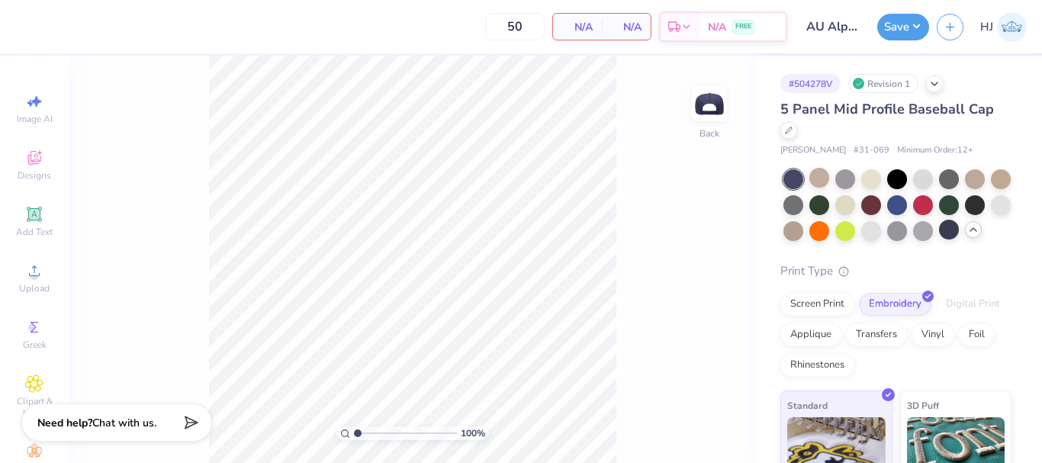 This screenshot has width=1042, height=463. Describe the element at coordinates (817, 304) in the screenshot. I see `div: Screen Print` at that location.